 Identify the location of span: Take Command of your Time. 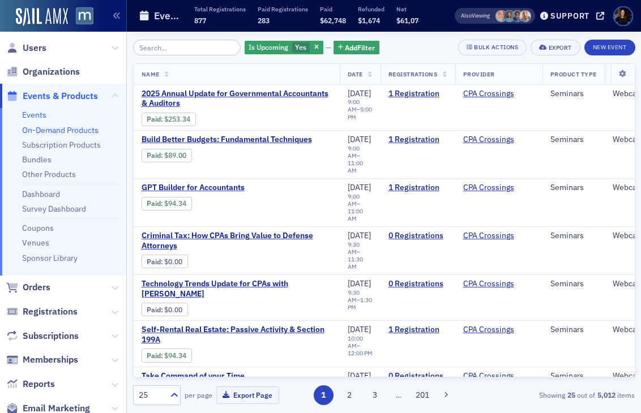
(237, 377).